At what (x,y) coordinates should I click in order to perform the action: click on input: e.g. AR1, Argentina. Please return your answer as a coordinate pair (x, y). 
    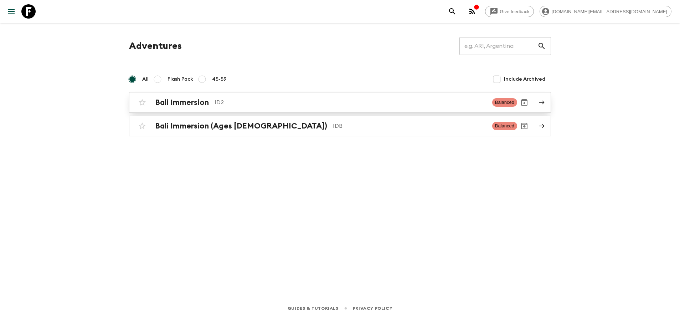
    Looking at the image, I should click on (498, 46).